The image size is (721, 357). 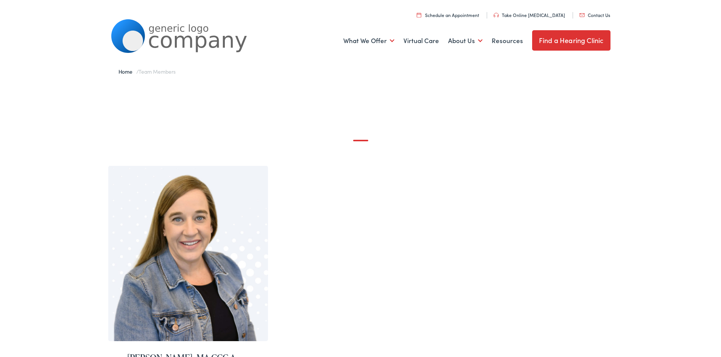 I want to click on a: About Us, so click(x=465, y=41).